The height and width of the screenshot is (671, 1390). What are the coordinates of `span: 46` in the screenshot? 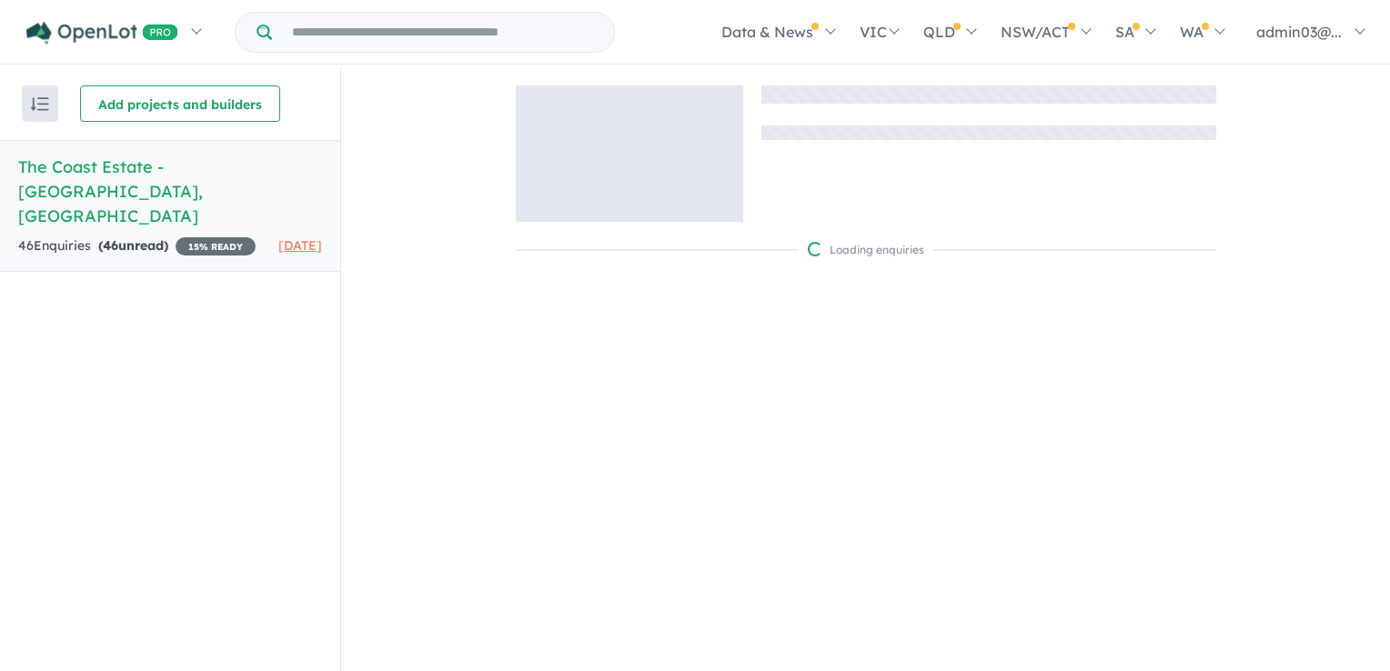 It's located at (110, 246).